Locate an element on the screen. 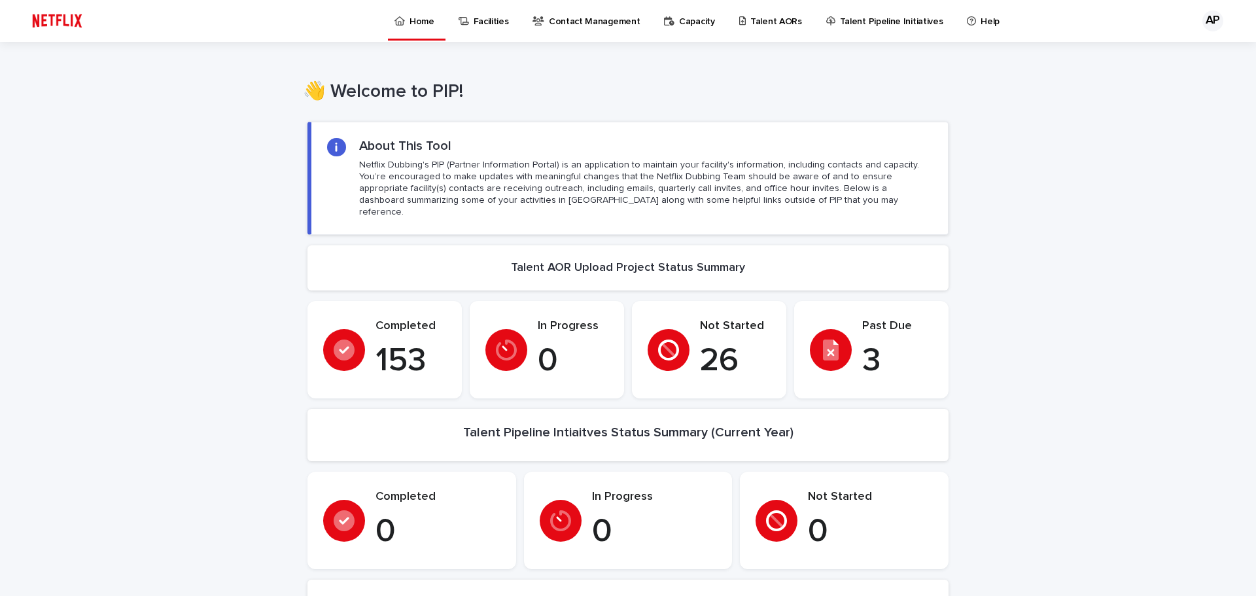 The image size is (1256, 596). p: Netflix Dubbing's PIP (Partner Information Portal) is an application to maintain your facility's ... is located at coordinates (646, 188).